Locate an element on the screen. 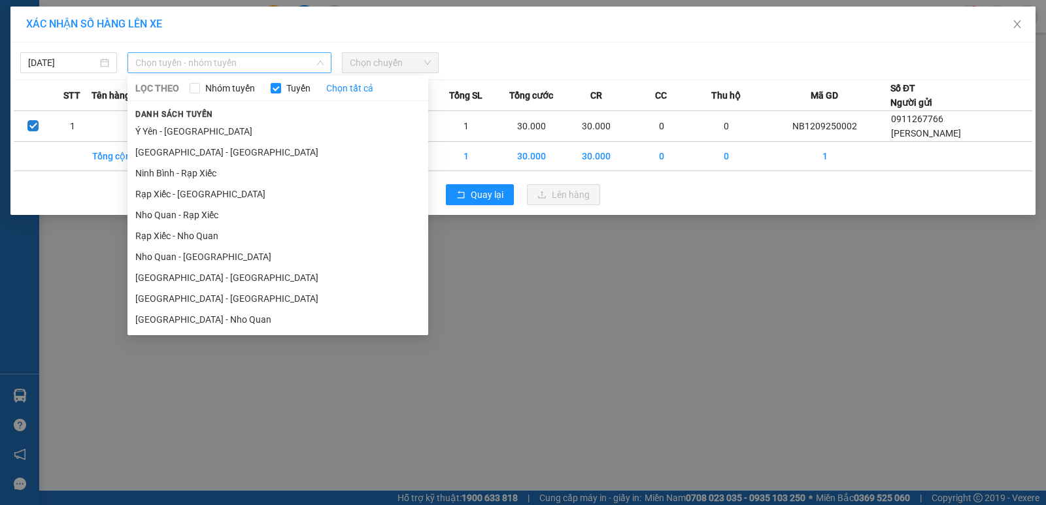  span: XÁC NHẬN SỐ HÀNG LÊN XE is located at coordinates (94, 24).